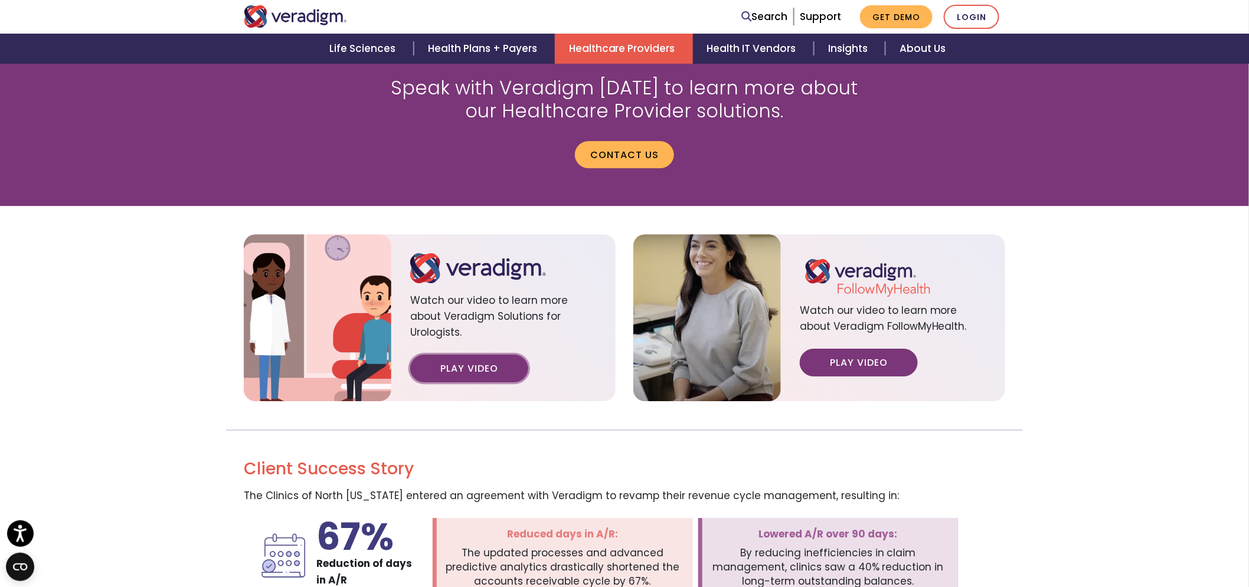  What do you see at coordinates (295, 17) in the screenshot?
I see `a: Veradigm logo` at bounding box center [295, 17].